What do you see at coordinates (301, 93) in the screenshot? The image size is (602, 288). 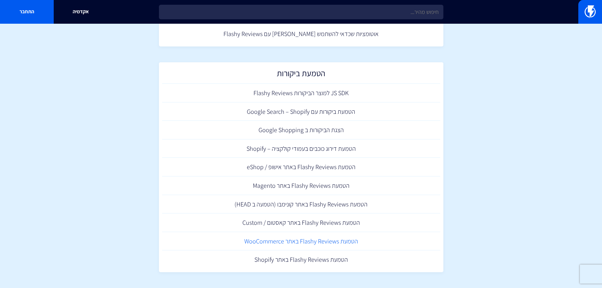 I see `a: JS SDK למוצר הביקורות Flashy Reviews` at bounding box center [301, 93].